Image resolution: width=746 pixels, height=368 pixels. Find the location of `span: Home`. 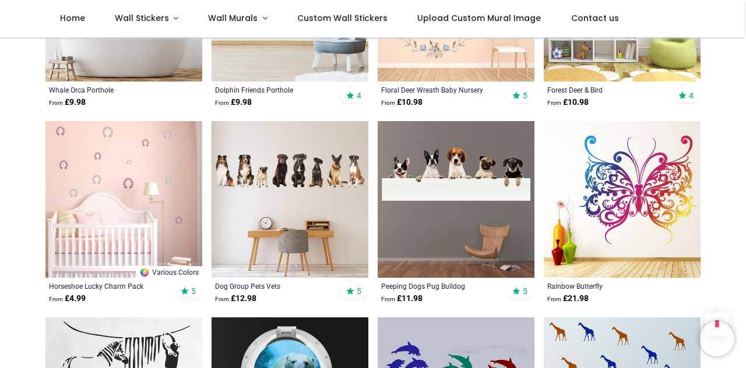

span: Home is located at coordinates (72, 18).